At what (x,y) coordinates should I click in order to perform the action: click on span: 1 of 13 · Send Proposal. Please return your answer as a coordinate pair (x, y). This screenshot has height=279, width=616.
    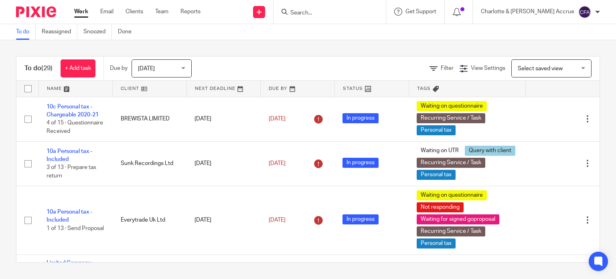
    Looking at the image, I should click on (75, 228).